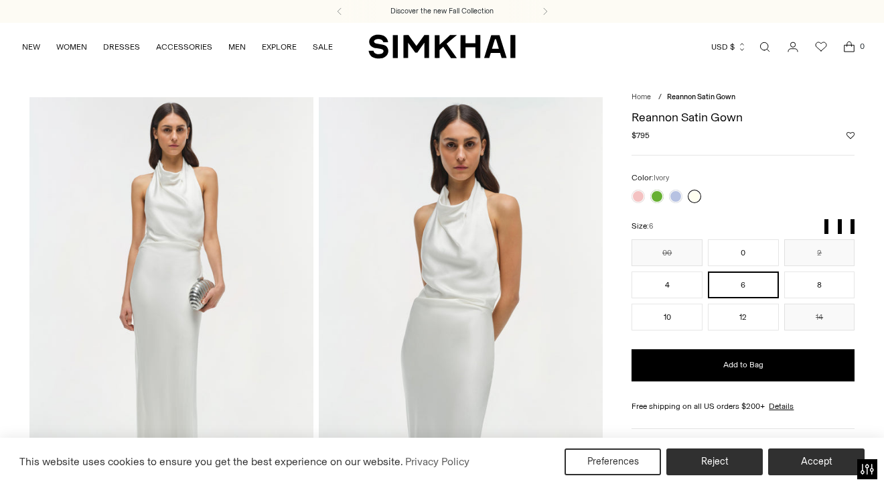 This screenshot has height=486, width=884. Describe the element at coordinates (442, 11) in the screenshot. I see `a: Discover the new Fall Collection` at that location.